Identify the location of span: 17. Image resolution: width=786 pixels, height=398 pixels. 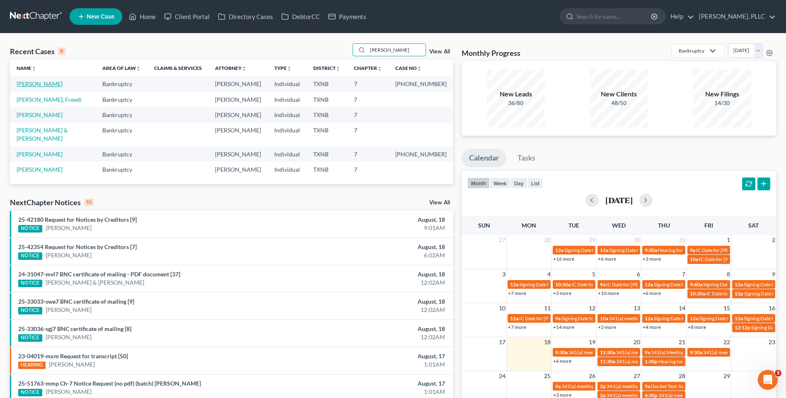
(502, 342).